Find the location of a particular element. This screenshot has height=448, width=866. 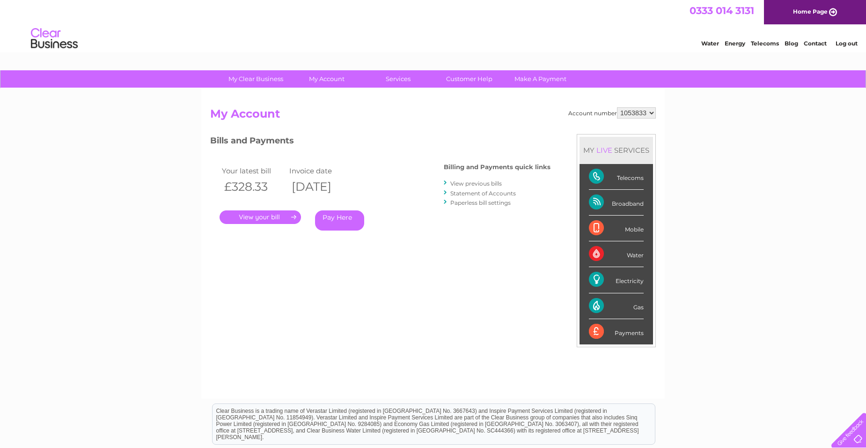

span: 0333 014 3131 is located at coordinates (722, 10).